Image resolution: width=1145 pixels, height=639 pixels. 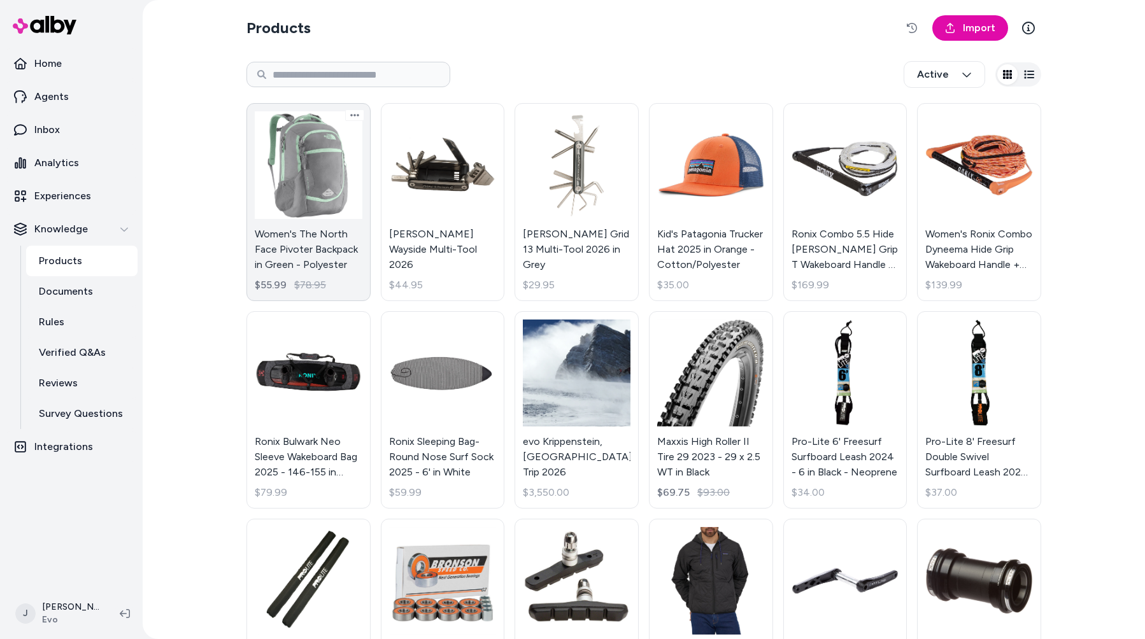 I want to click on p: Analytics, so click(x=57, y=163).